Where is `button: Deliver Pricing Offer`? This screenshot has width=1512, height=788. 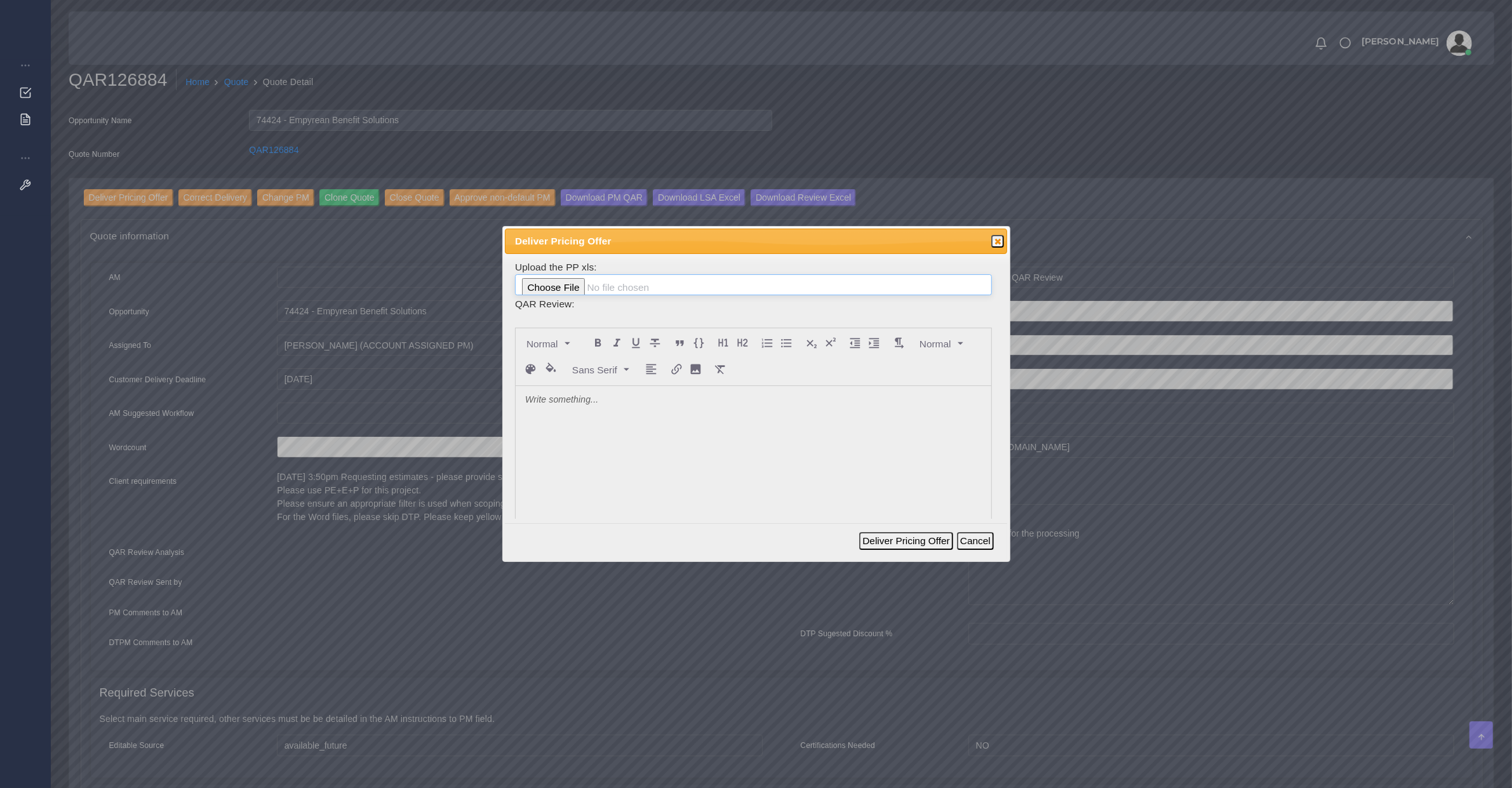 button: Deliver Pricing Offer is located at coordinates (906, 541).